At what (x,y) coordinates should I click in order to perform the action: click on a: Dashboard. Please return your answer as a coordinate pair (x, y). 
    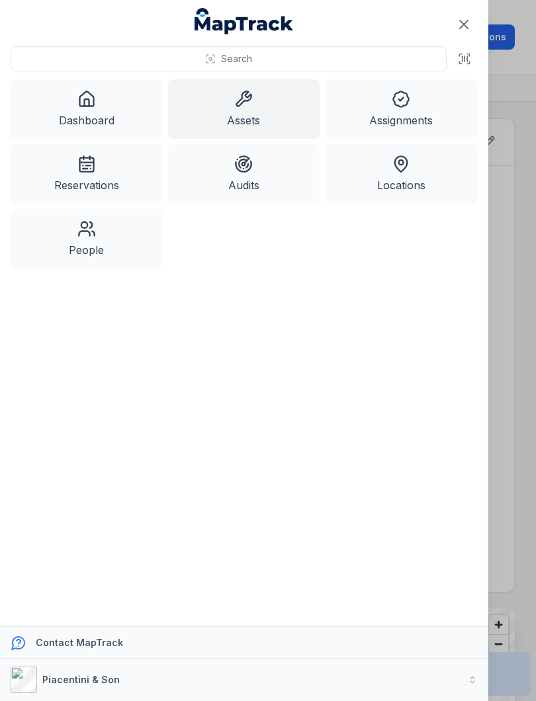
    Looking at the image, I should click on (87, 109).